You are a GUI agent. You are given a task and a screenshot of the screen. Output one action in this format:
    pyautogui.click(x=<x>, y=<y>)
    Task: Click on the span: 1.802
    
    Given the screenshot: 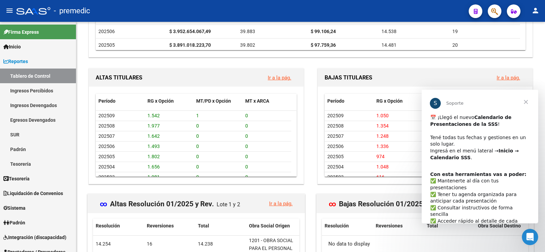 What is the action you would take?
    pyautogui.click(x=154, y=156)
    